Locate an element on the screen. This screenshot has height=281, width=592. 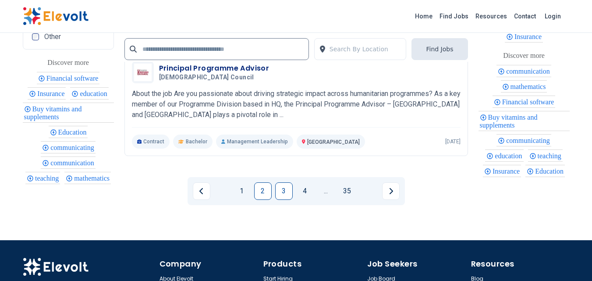
input: Other is located at coordinates (36, 37).